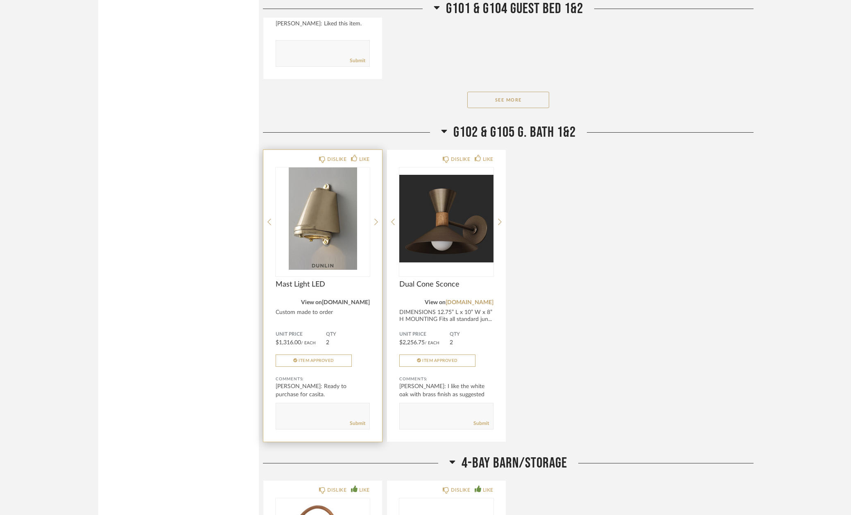  Describe the element at coordinates (323, 284) in the screenshot. I see `span: Mast Light LED` at that location.